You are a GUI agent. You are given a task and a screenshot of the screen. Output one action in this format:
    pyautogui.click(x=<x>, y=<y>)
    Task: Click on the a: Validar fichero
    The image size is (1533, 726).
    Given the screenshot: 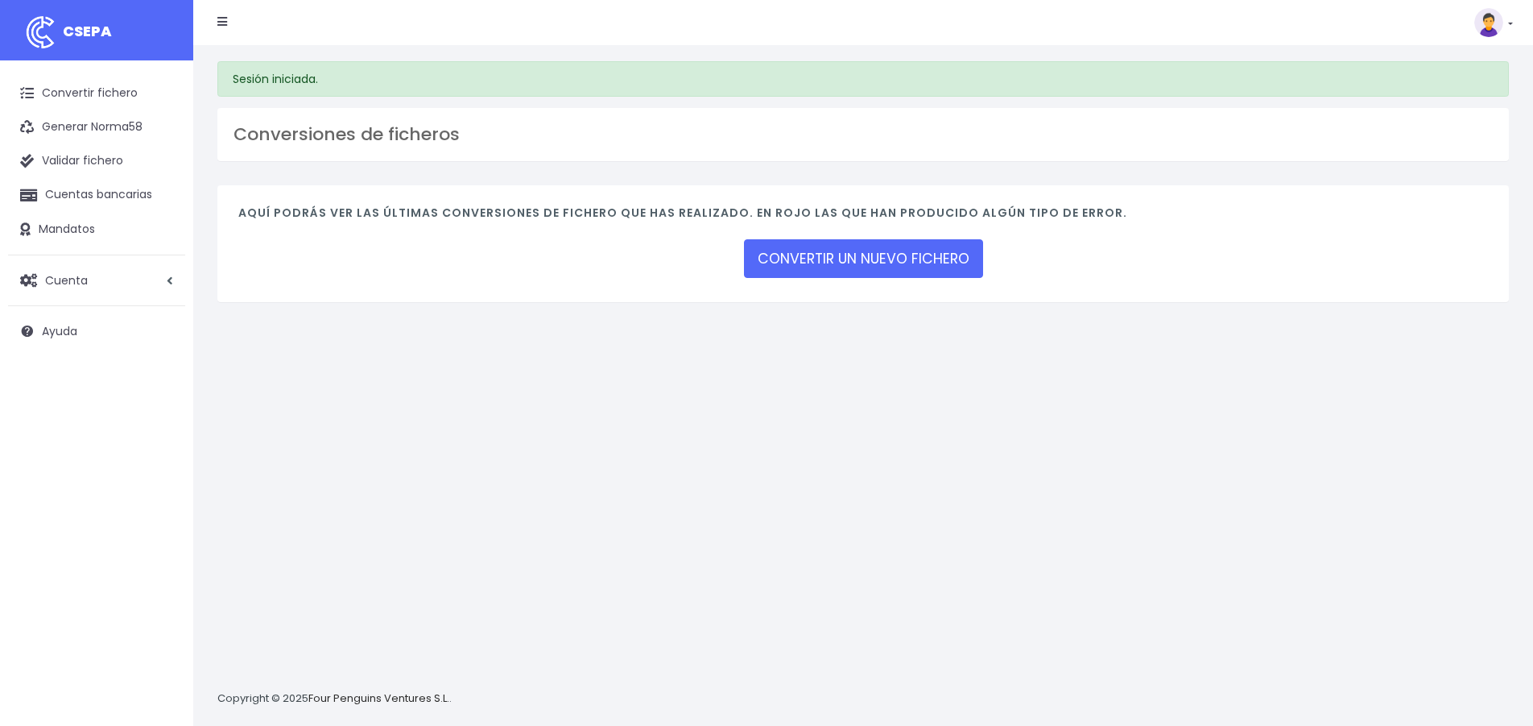 What is the action you would take?
    pyautogui.click(x=97, y=161)
    